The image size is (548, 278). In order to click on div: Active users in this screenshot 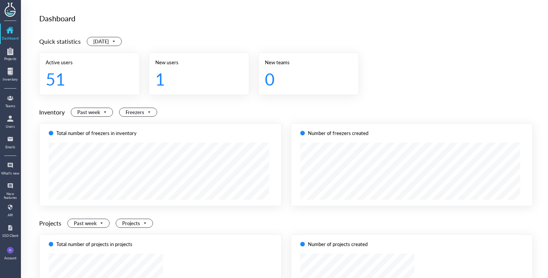, I will do `click(89, 62)`.